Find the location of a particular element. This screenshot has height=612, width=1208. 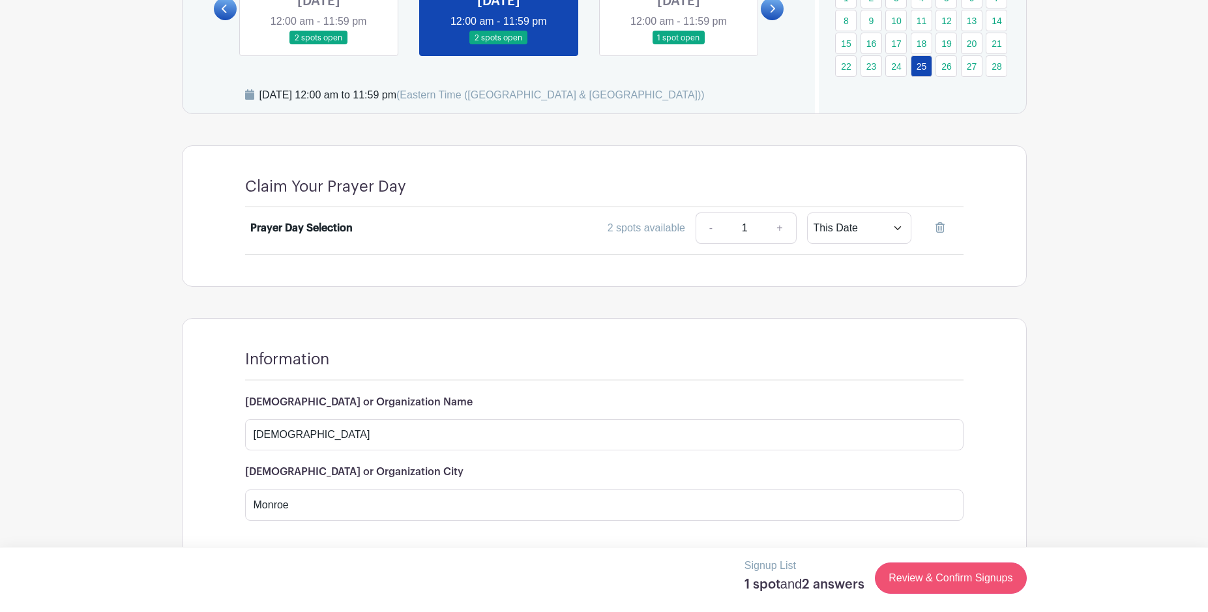

a: 24 is located at coordinates (895, 66).